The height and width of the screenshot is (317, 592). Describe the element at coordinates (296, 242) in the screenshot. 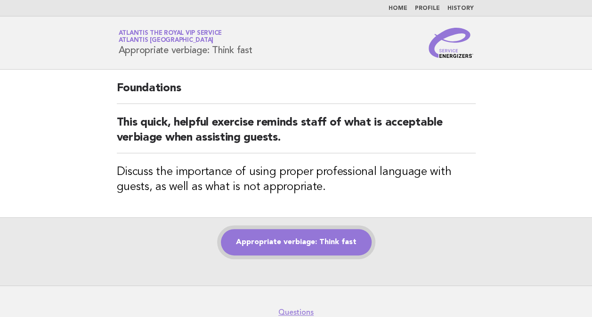

I see `a: Appropriate verbiage: Think fast` at that location.